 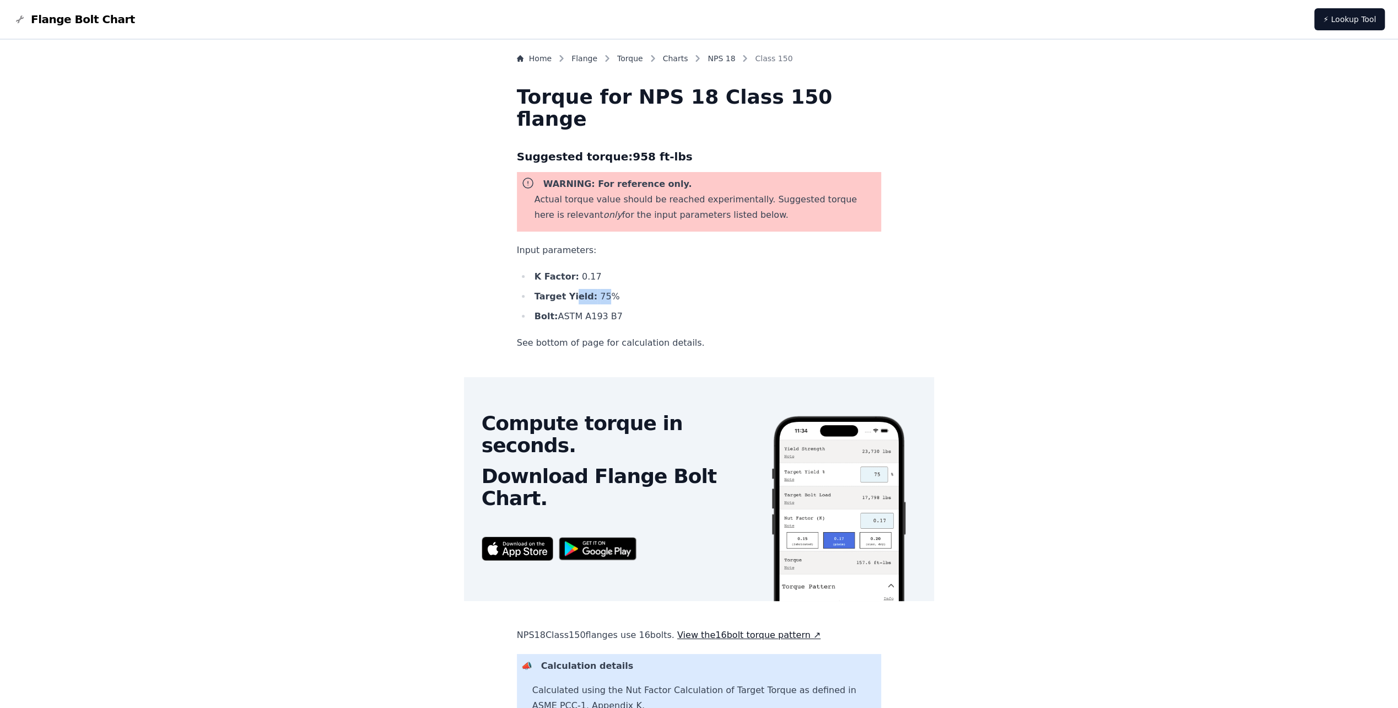 I want to click on span: Flange Bolt Chart, so click(x=83, y=19).